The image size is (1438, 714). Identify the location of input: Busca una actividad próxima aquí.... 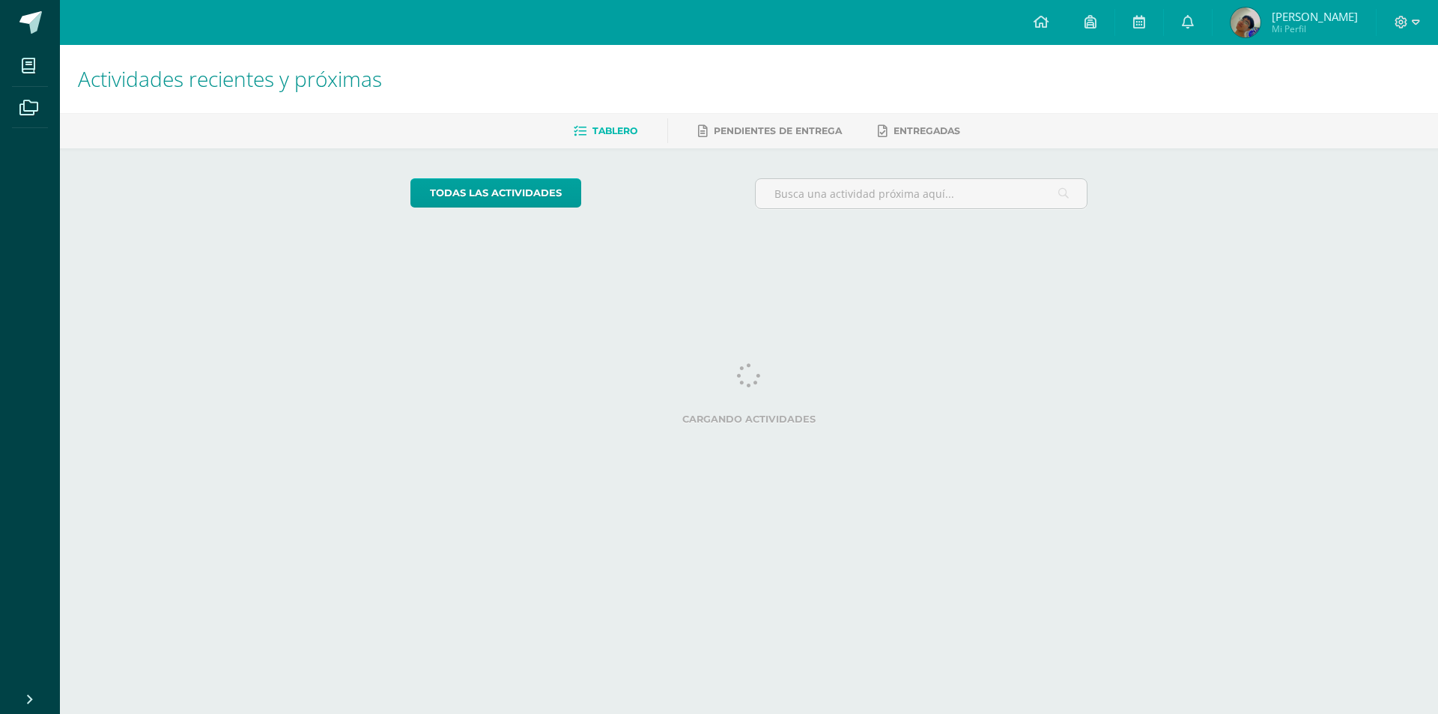
(921, 193).